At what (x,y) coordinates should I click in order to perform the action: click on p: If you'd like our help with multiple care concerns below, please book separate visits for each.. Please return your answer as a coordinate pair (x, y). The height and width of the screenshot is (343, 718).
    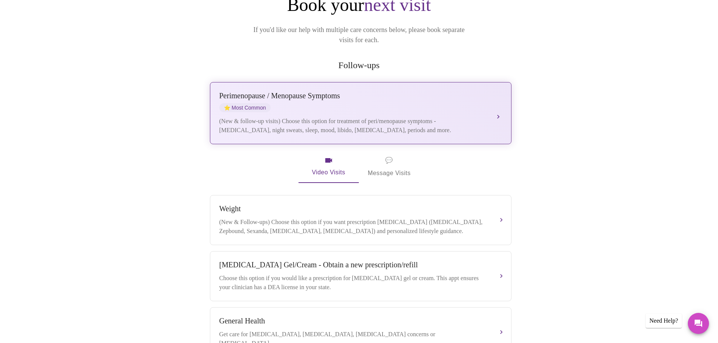
    Looking at the image, I should click on (359, 35).